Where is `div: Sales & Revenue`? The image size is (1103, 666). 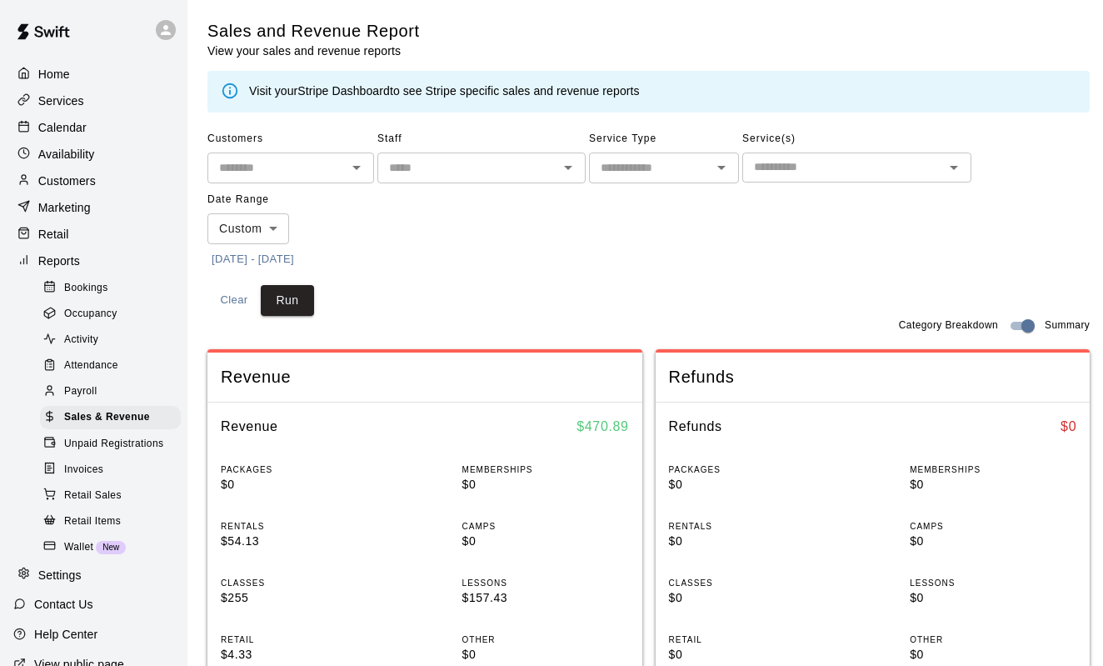 div: Sales & Revenue is located at coordinates (110, 417).